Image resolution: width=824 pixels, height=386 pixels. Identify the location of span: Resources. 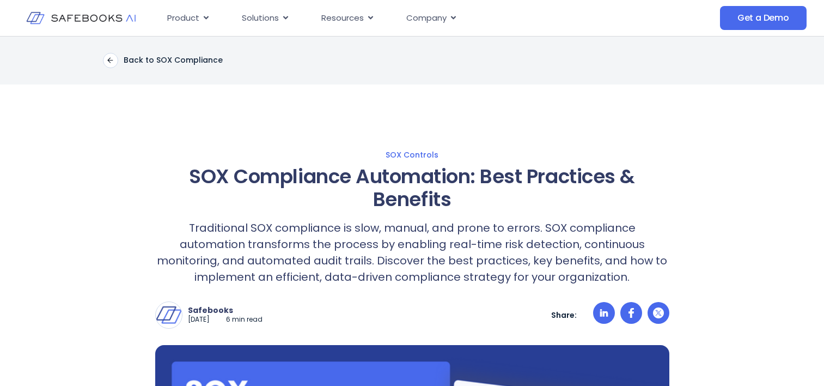
(343, 18).